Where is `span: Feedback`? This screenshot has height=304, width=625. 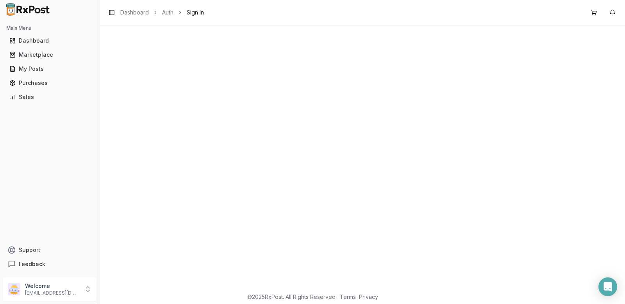 span: Feedback is located at coordinates (32, 264).